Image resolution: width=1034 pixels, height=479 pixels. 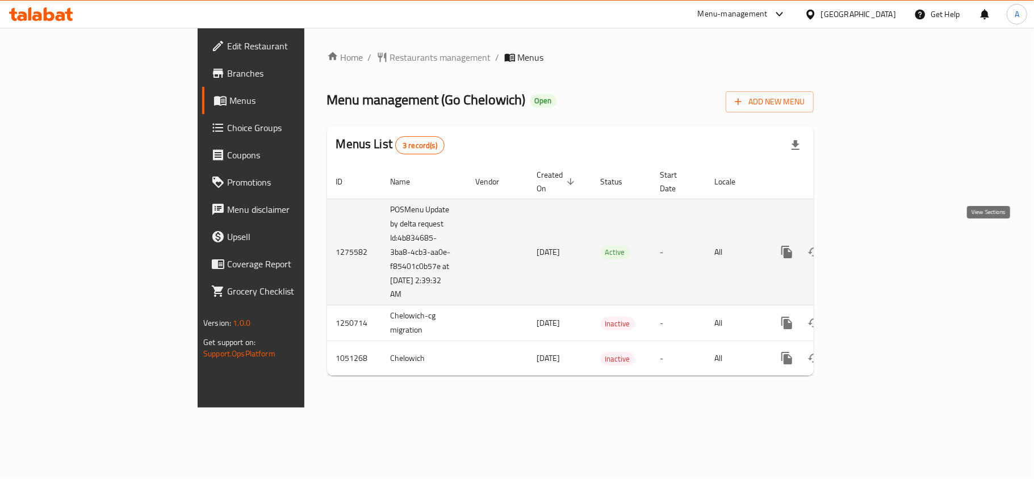 What do you see at coordinates (733, 14) in the screenshot?
I see `div: Menu-management` at bounding box center [733, 14].